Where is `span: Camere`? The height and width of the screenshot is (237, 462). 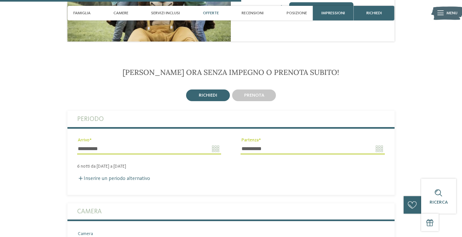
span: Camere is located at coordinates (121, 13).